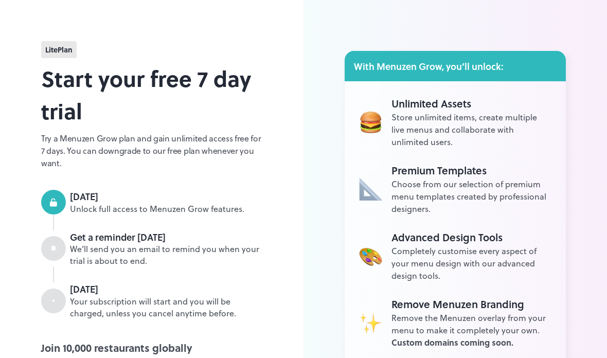  What do you see at coordinates (152, 348) in the screenshot?
I see `div: Join 10,000 restaurants globally` at bounding box center [152, 348].